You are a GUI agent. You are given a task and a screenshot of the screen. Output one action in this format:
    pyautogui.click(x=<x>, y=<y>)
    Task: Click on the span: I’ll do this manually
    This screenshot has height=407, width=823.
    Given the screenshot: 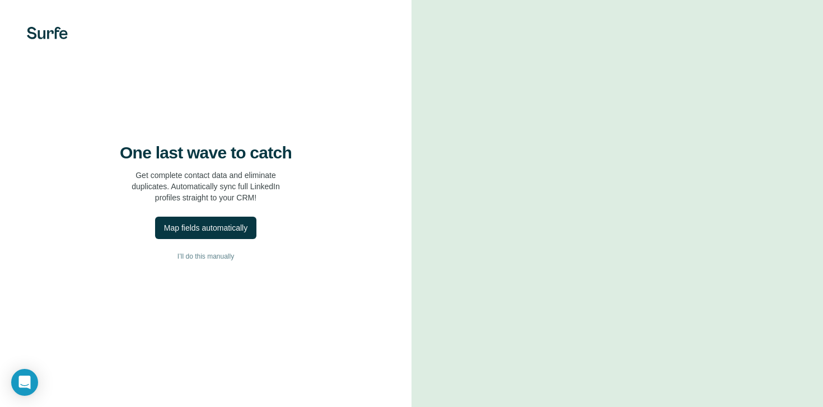 What is the action you would take?
    pyautogui.click(x=205, y=256)
    